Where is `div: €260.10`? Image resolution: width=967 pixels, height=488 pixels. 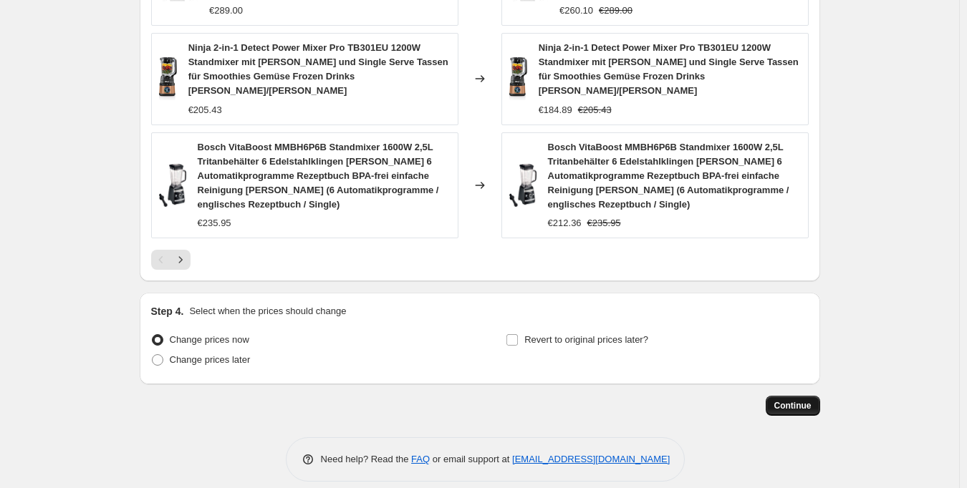
div: €260.10 is located at coordinates (576, 11).